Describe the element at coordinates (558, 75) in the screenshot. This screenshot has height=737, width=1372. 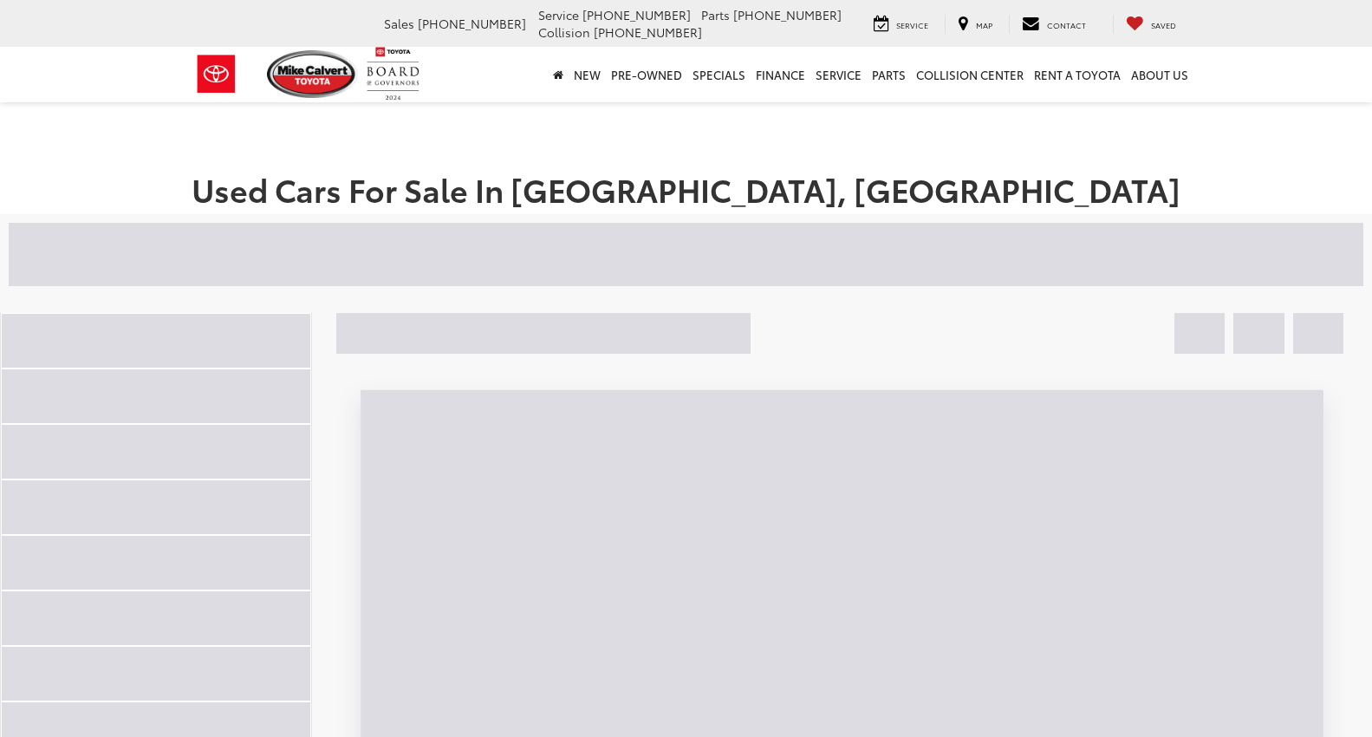
I see `a: Home` at that location.